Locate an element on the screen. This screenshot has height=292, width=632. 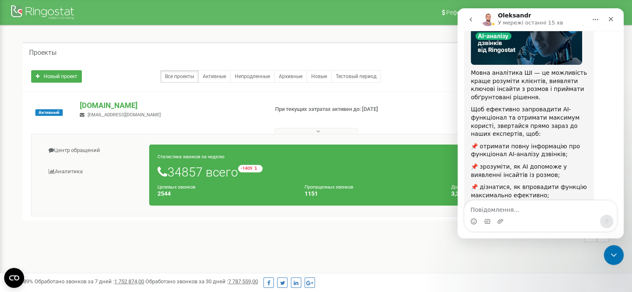
button: Головна is located at coordinates (138, 11).